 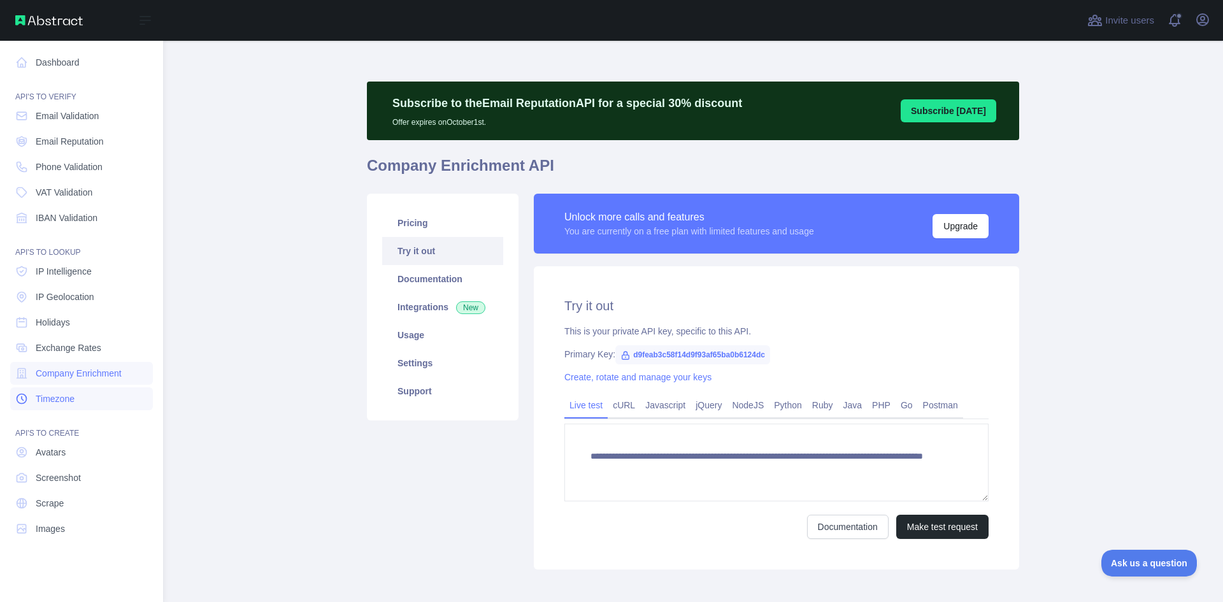 I want to click on a: Settings, so click(x=443, y=363).